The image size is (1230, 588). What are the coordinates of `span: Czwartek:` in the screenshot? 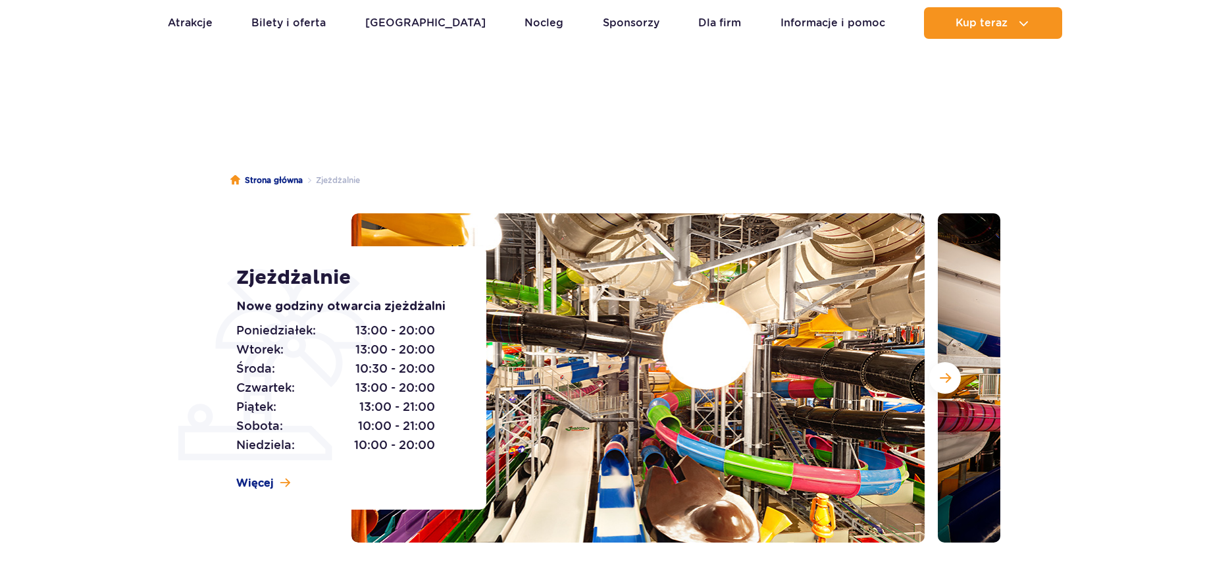 It's located at (265, 388).